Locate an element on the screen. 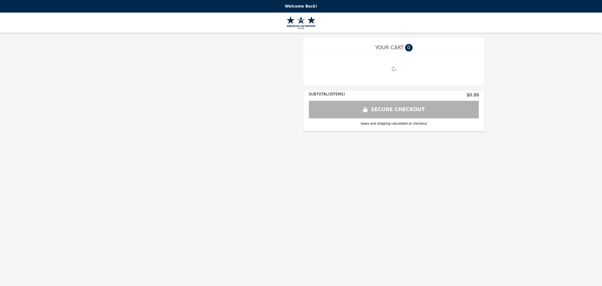 The width and height of the screenshot is (602, 286). img: Brand Logo is located at coordinates (301, 23).